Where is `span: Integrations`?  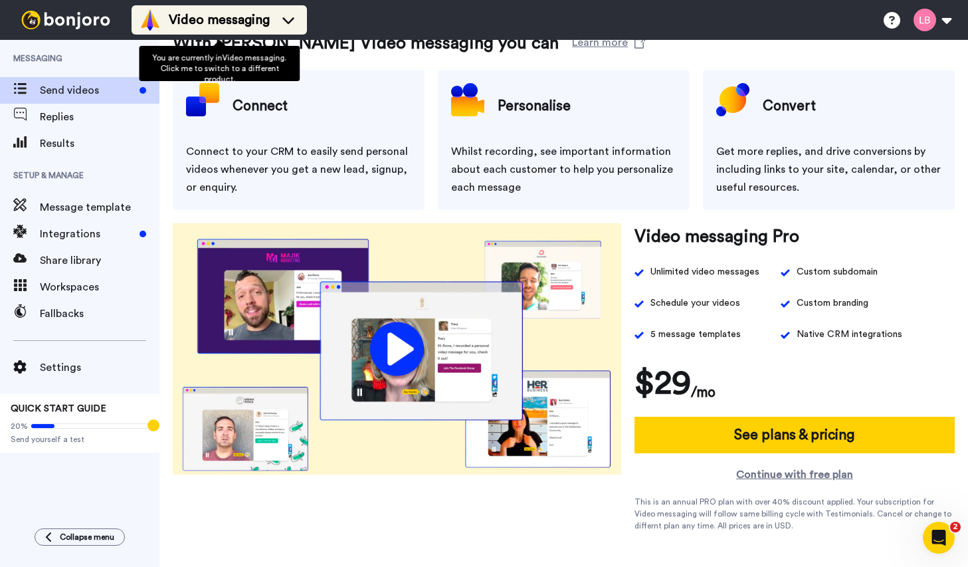 span: Integrations is located at coordinates (87, 234).